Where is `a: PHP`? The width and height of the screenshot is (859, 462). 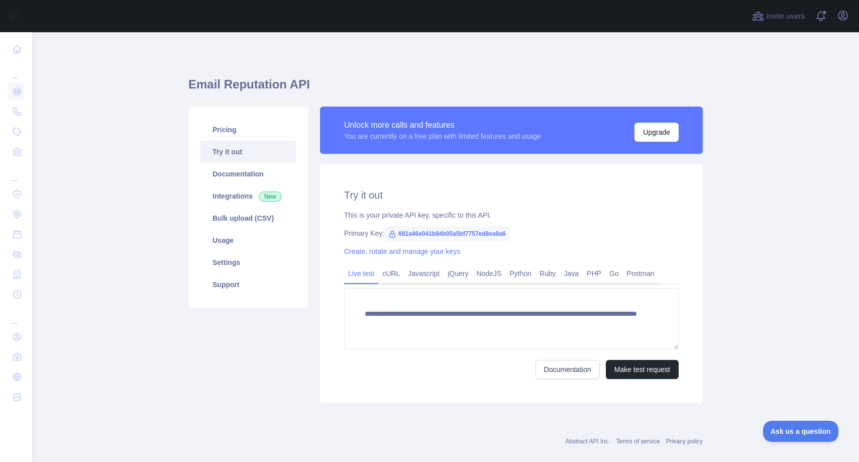
a: PHP is located at coordinates (594, 273).